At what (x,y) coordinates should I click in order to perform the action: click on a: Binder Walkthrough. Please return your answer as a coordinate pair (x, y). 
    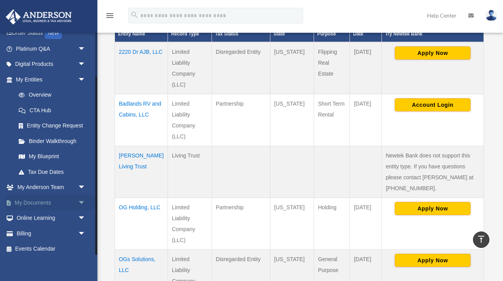
    Looking at the image, I should click on (52, 141).